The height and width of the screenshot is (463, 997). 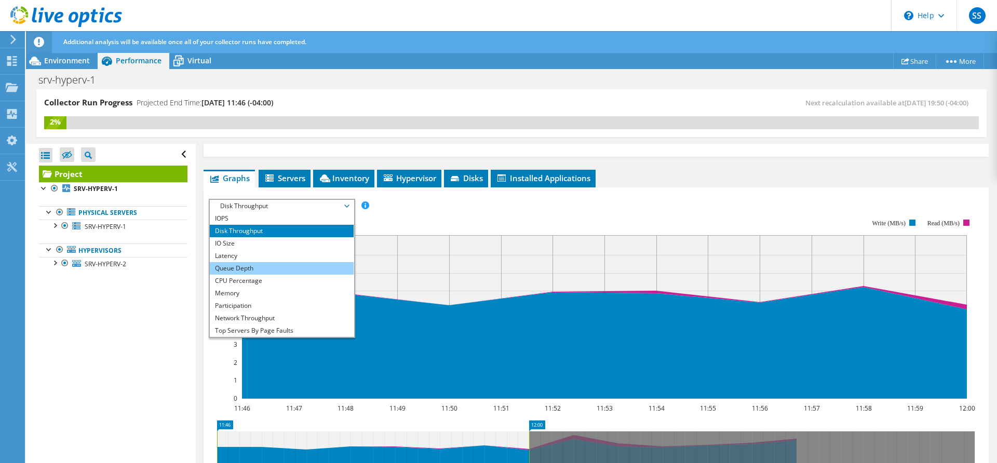 What do you see at coordinates (281, 219) in the screenshot?
I see `li: IOPS` at bounding box center [281, 219].